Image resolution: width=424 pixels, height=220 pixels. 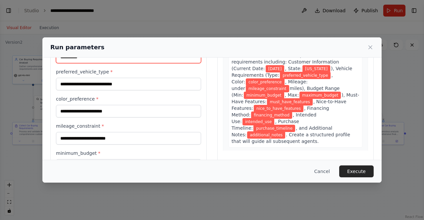 What do you see at coordinates (305, 76) in the screenshot?
I see `span: Variable: preferred_vehicle_type` at bounding box center [305, 76].